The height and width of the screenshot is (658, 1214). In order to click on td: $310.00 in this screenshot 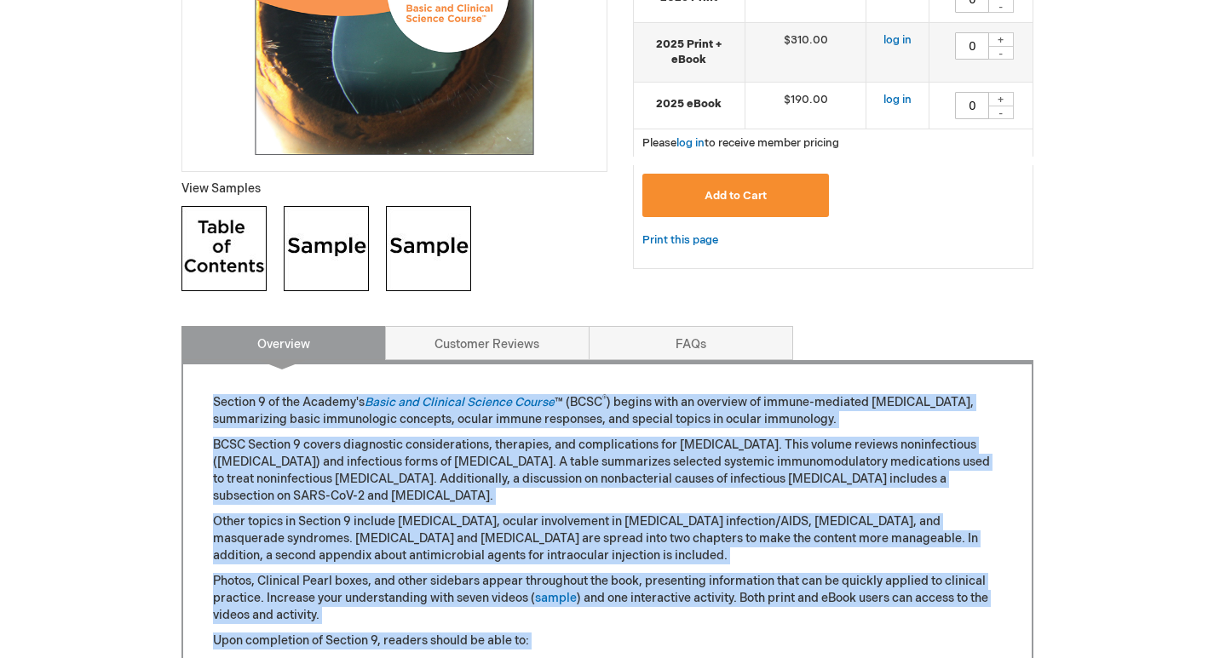, I will do `click(805, 52)`.